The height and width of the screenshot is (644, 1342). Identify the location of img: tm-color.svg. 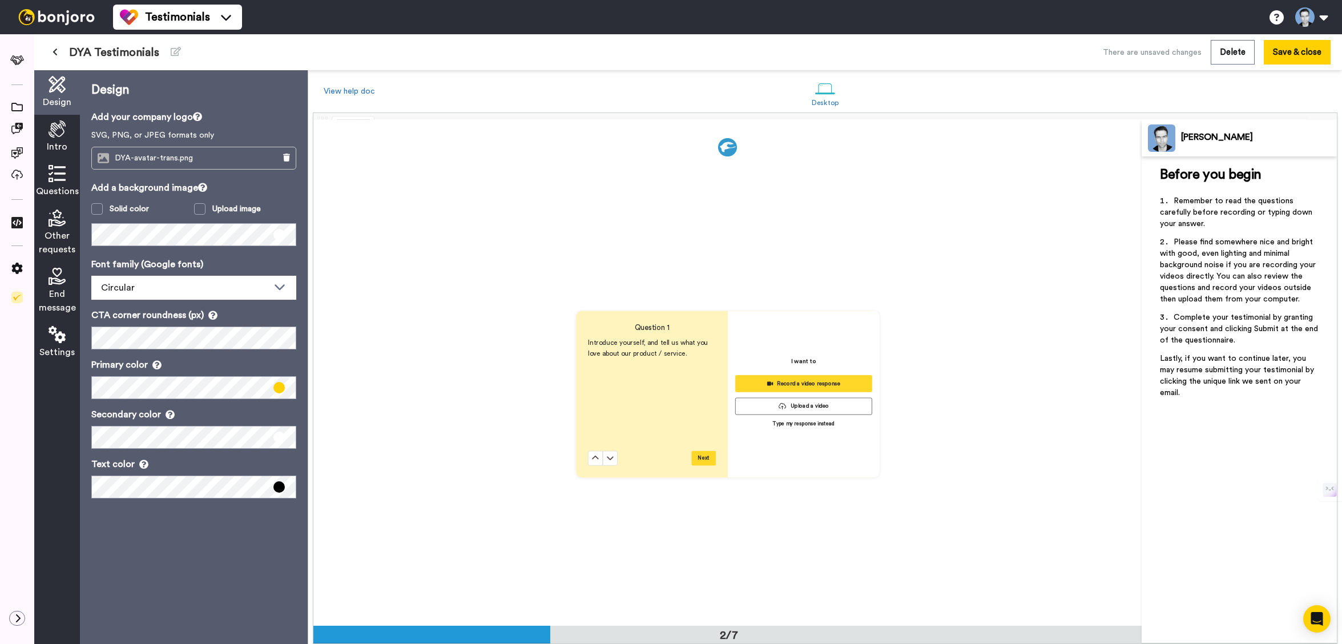
(129, 17).